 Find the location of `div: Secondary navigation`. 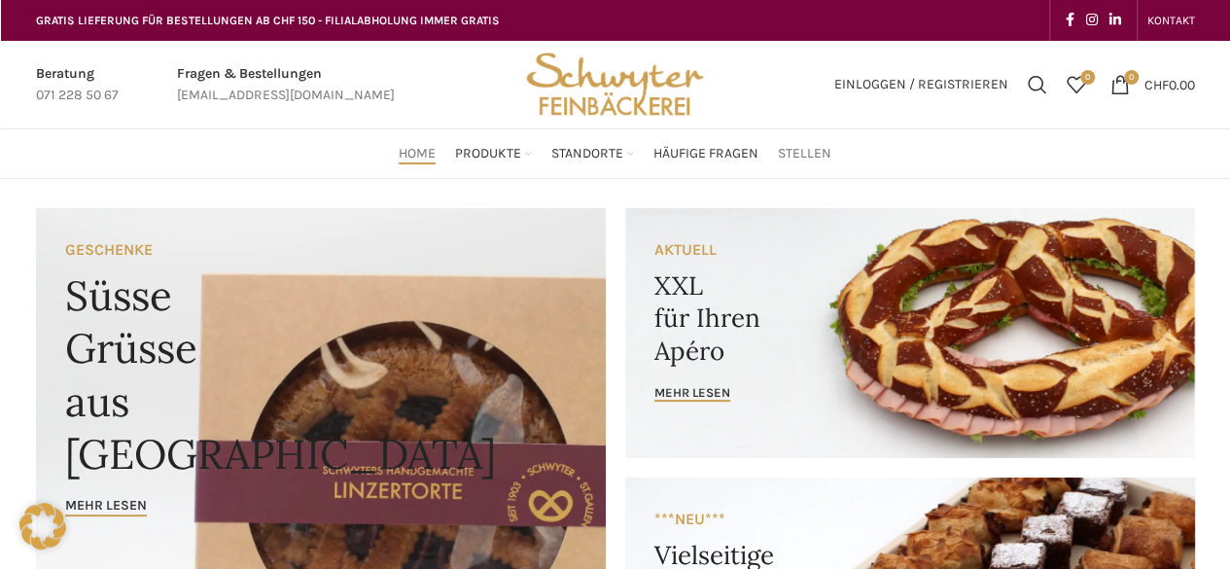

div: Secondary navigation is located at coordinates (1171, 20).